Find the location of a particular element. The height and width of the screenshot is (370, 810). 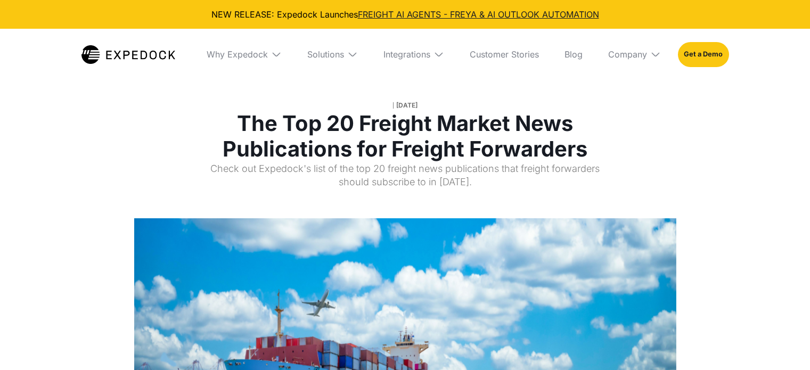

div: NEW RELEASE: Expedock Launches is located at coordinates (405, 14).